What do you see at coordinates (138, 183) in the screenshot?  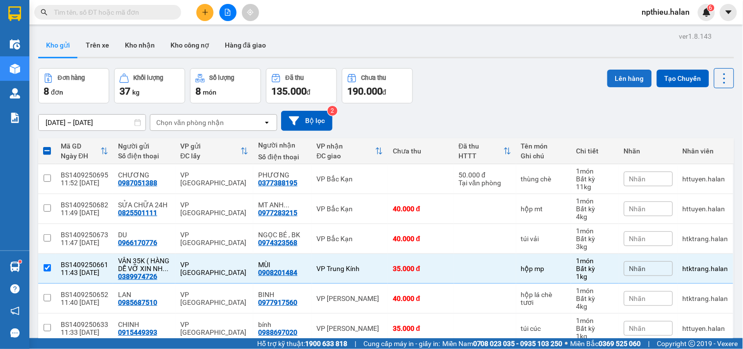 I see `div: 0987051388` at bounding box center [138, 183].